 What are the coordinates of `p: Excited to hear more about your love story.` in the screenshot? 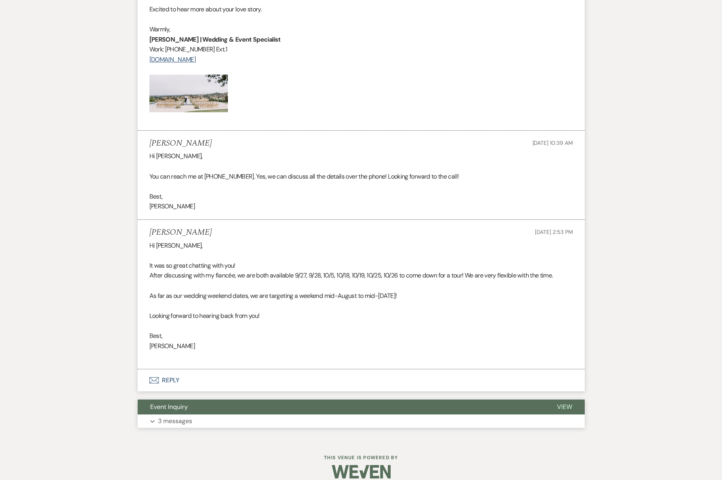 It's located at (361, 9).